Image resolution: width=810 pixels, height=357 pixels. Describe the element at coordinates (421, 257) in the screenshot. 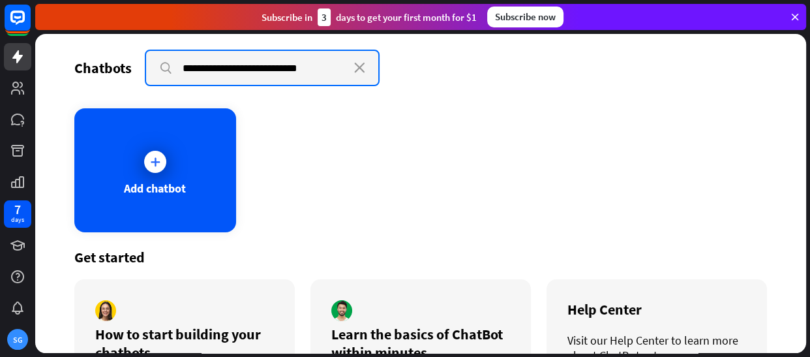

I see `div: Get started` at that location.